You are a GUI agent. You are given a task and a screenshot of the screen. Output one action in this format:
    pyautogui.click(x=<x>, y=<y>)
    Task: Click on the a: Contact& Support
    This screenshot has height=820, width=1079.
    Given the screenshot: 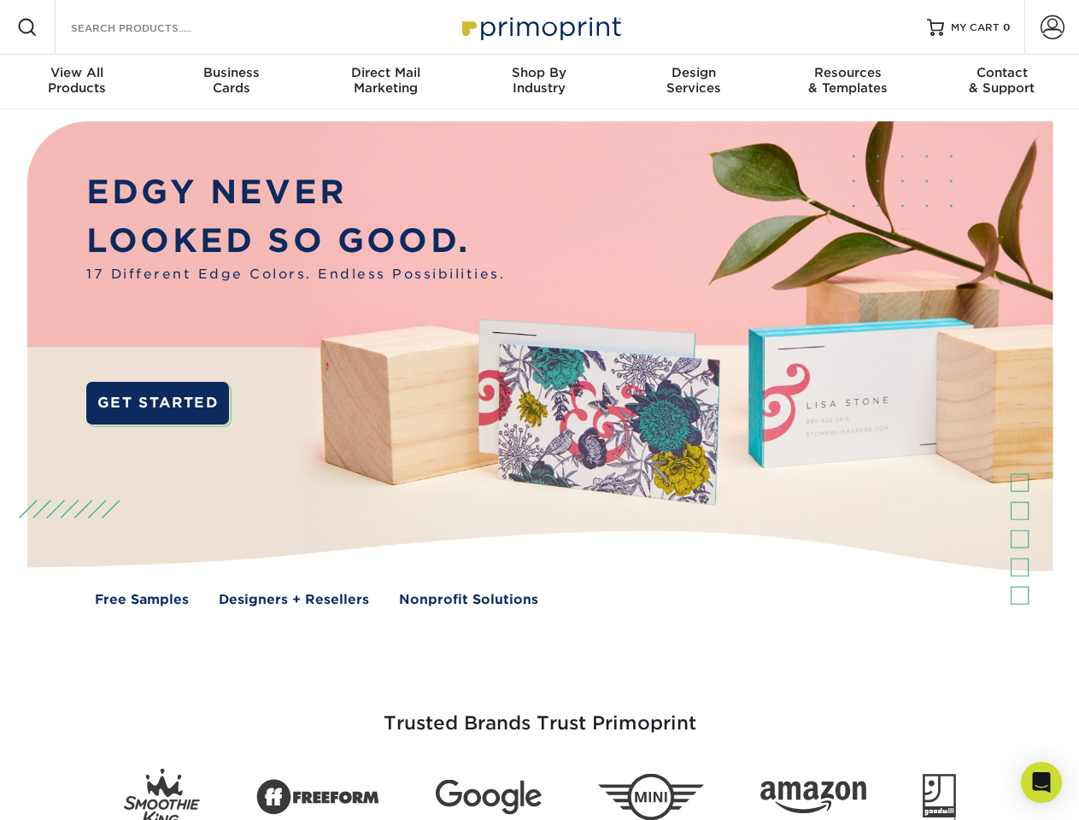 What is the action you would take?
    pyautogui.click(x=1002, y=82)
    